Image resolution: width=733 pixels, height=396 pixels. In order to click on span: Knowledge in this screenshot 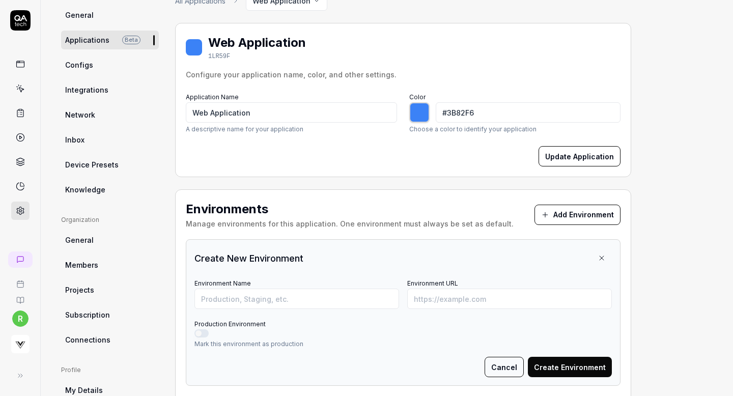, I will do `click(85, 189)`.